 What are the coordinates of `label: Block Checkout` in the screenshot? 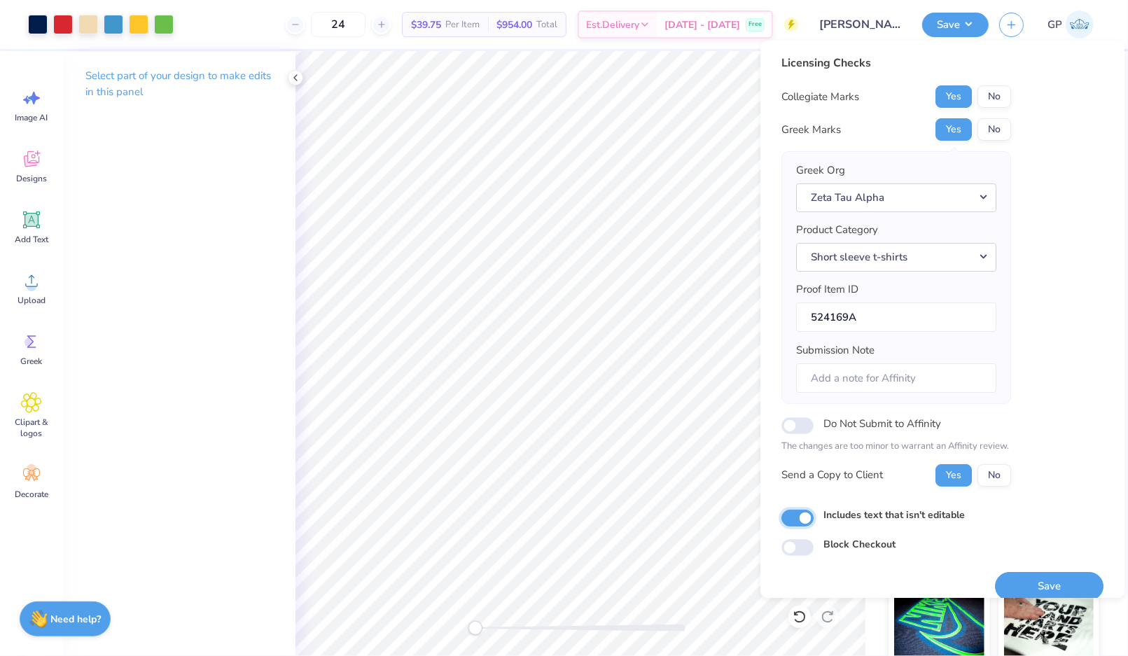 It's located at (859, 544).